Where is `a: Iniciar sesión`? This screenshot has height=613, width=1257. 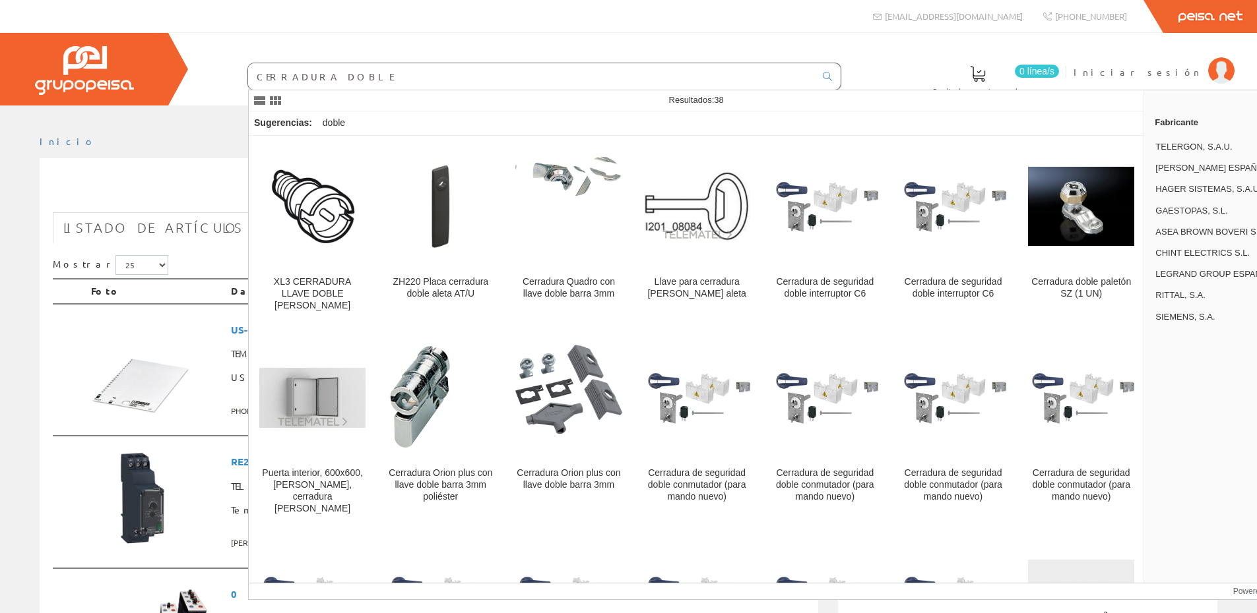 a: Iniciar sesión is located at coordinates (1154, 61).